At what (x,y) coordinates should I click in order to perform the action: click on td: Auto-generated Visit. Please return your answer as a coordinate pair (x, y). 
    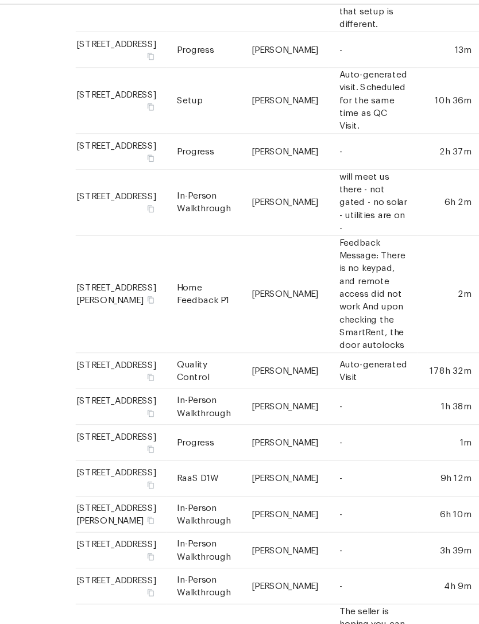
    Looking at the image, I should click on (371, 365).